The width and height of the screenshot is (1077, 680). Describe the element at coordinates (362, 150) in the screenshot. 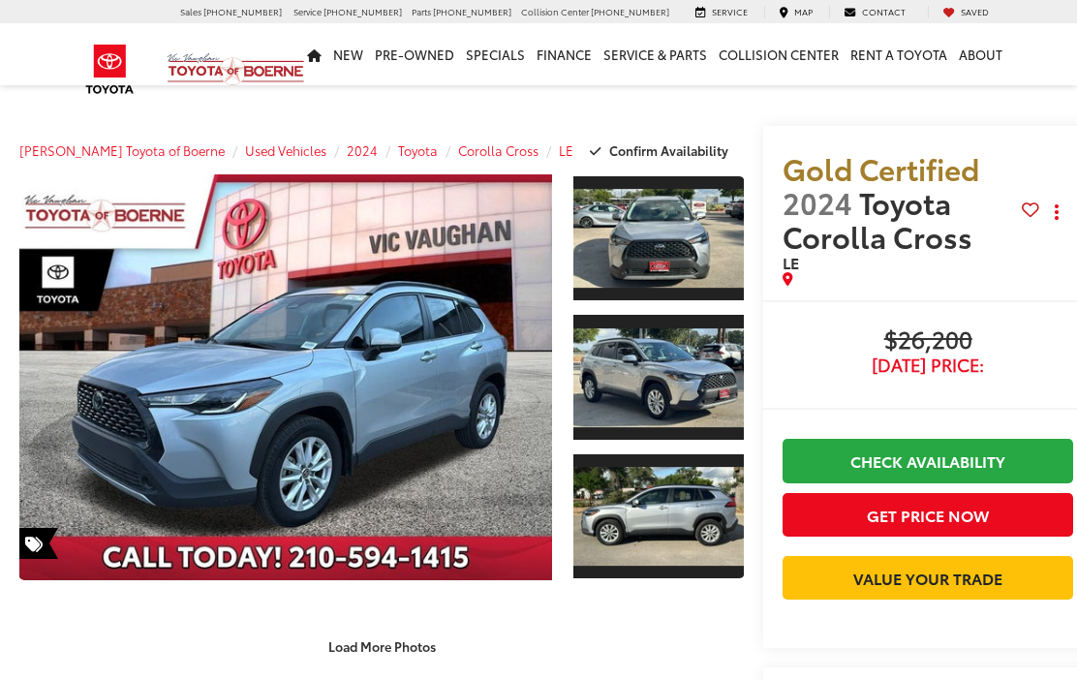

I see `a: 2024` at that location.